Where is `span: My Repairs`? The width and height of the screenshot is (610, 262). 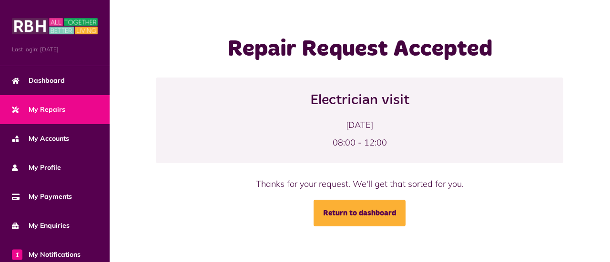 span: My Repairs is located at coordinates (39, 110).